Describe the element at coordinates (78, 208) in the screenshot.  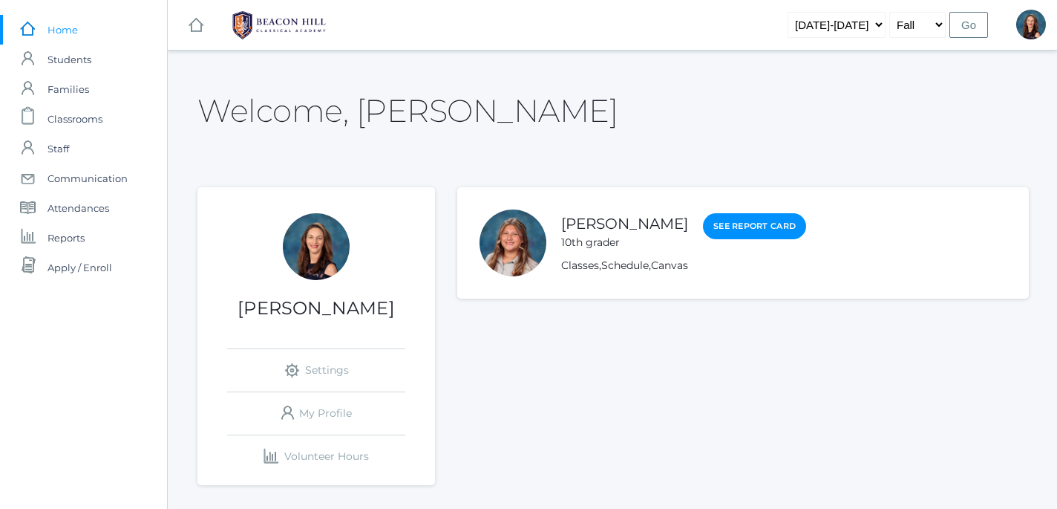
I see `span: Attendances` at that location.